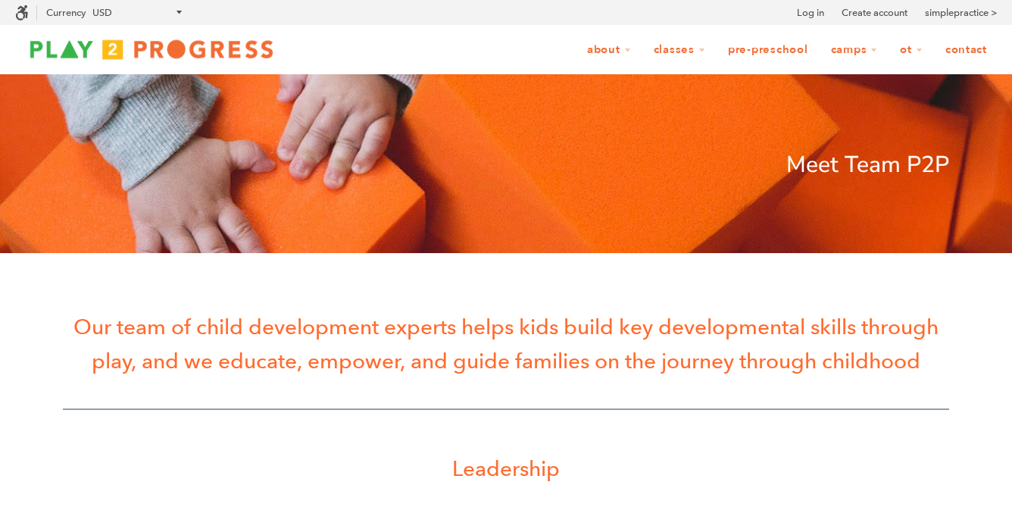 The width and height of the screenshot is (1012, 532). Describe the element at coordinates (506, 344) in the screenshot. I see `p: Our team of child development experts helps kids build key developmental skills through play, and...` at that location.